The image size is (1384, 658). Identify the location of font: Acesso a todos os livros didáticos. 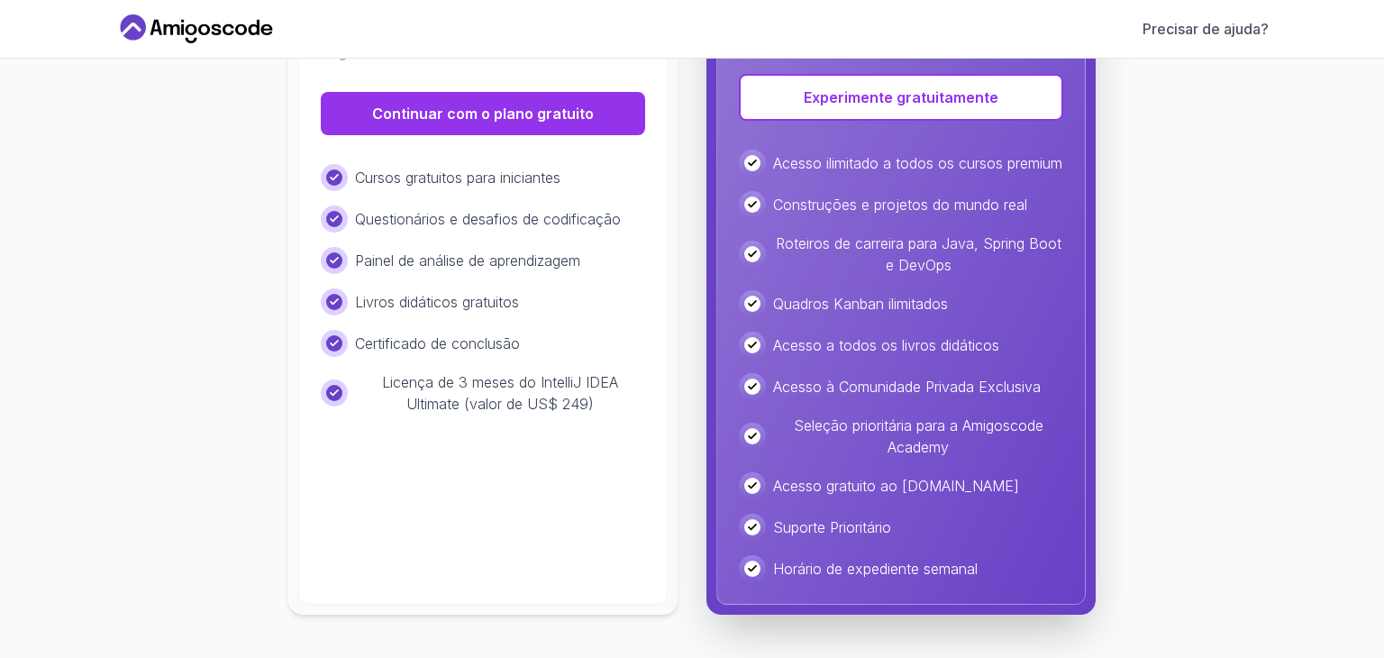
(886, 345).